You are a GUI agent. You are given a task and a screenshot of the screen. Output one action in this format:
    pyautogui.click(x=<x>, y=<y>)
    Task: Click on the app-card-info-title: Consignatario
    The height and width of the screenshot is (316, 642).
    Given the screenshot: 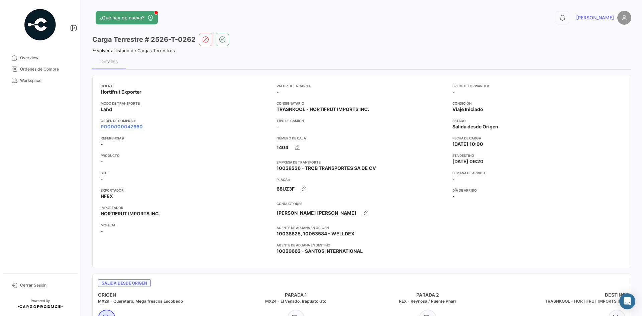 What is the action you would take?
    pyautogui.click(x=362, y=103)
    